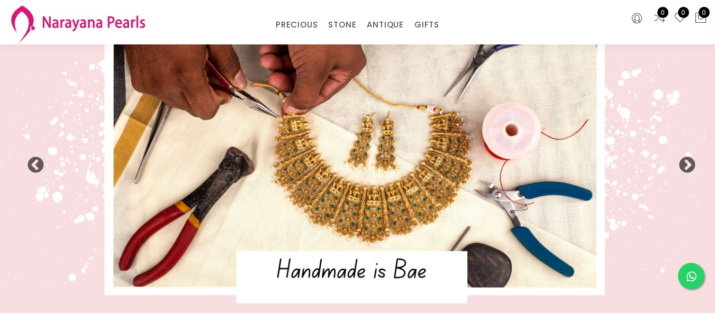  Describe the element at coordinates (32, 162) in the screenshot. I see `button: Previous` at that location.